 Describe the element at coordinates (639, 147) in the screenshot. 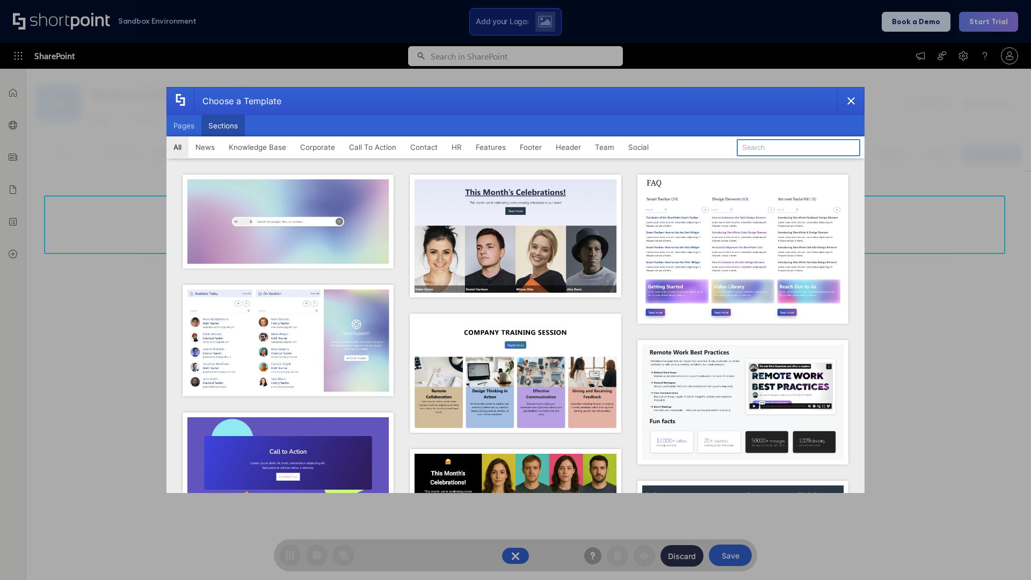

I see `button: Social` at that location.